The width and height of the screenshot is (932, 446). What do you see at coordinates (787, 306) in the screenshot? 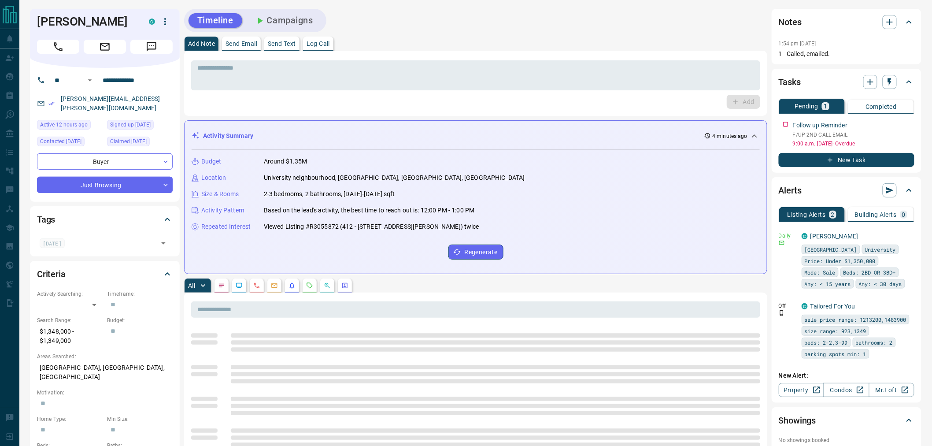
I see `p: Off` at bounding box center [787, 306].